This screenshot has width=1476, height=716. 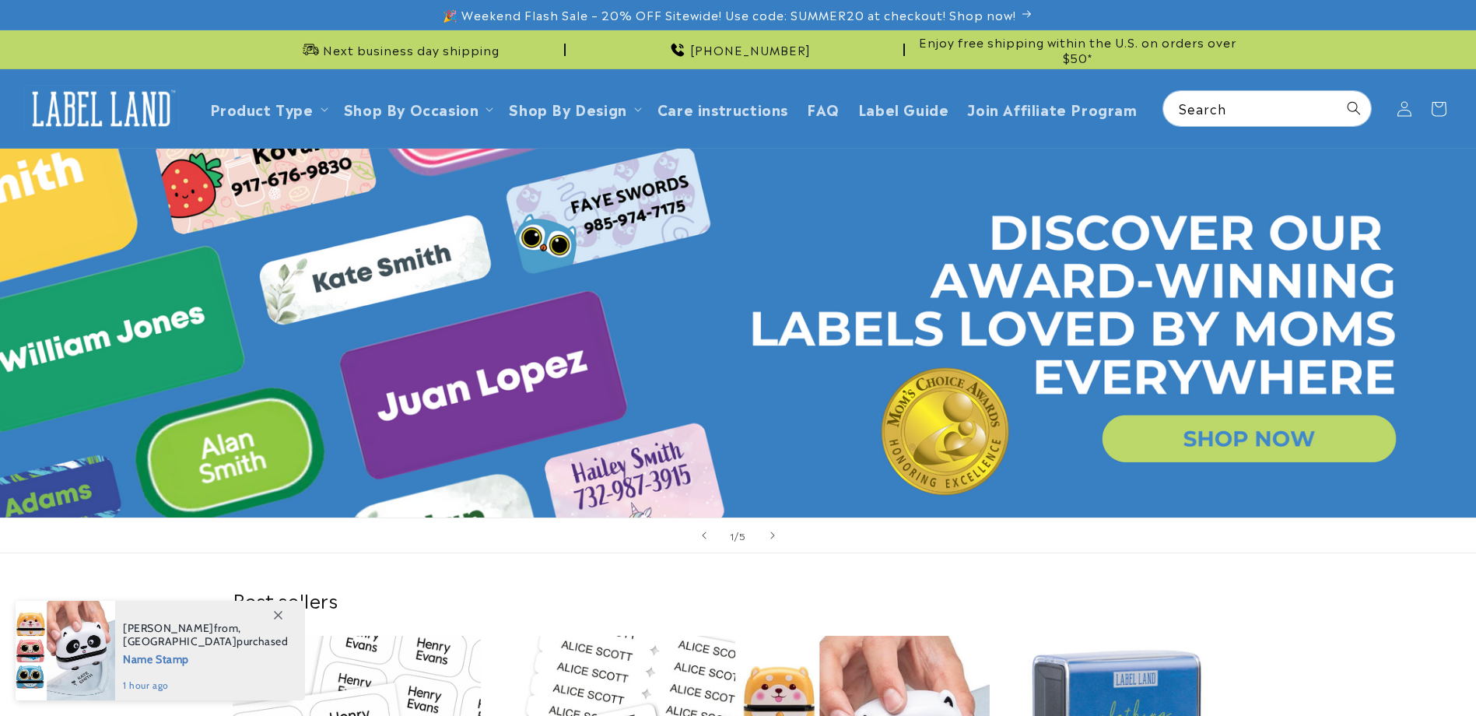 What do you see at coordinates (261, 108) in the screenshot?
I see `a: Product Type` at bounding box center [261, 108].